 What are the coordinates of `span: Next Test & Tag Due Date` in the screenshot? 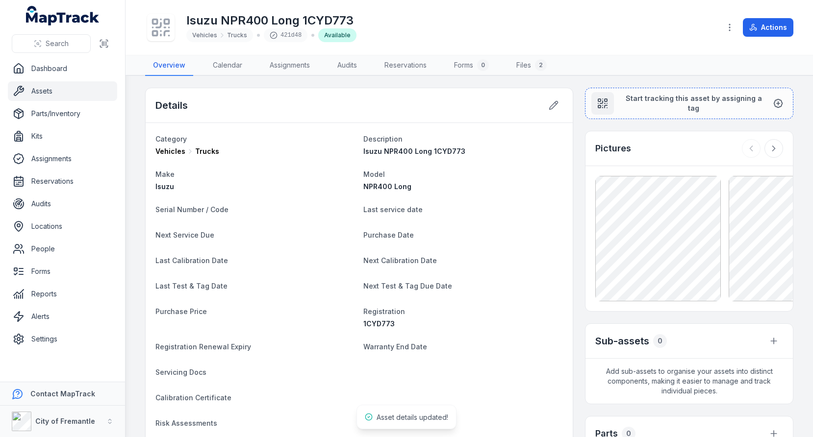 It's located at (407, 286).